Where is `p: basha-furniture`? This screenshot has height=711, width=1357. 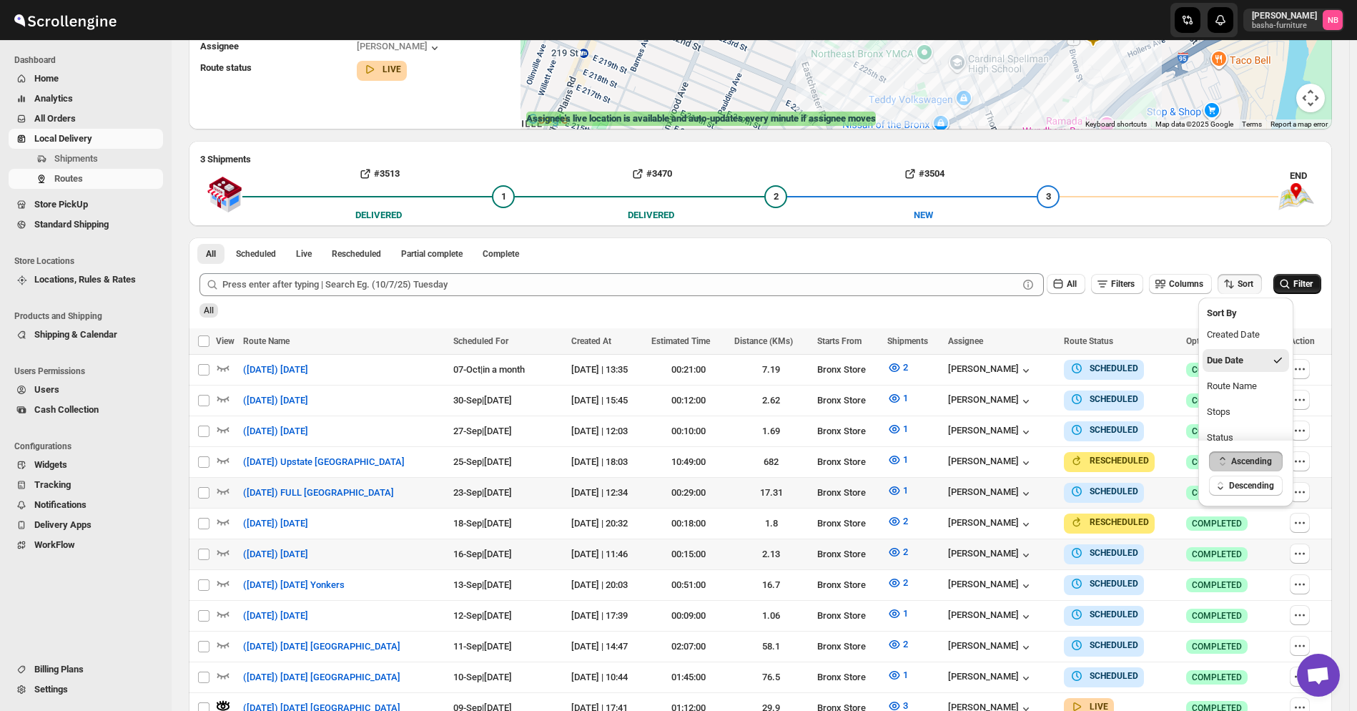 p: basha-furniture is located at coordinates (1285, 26).